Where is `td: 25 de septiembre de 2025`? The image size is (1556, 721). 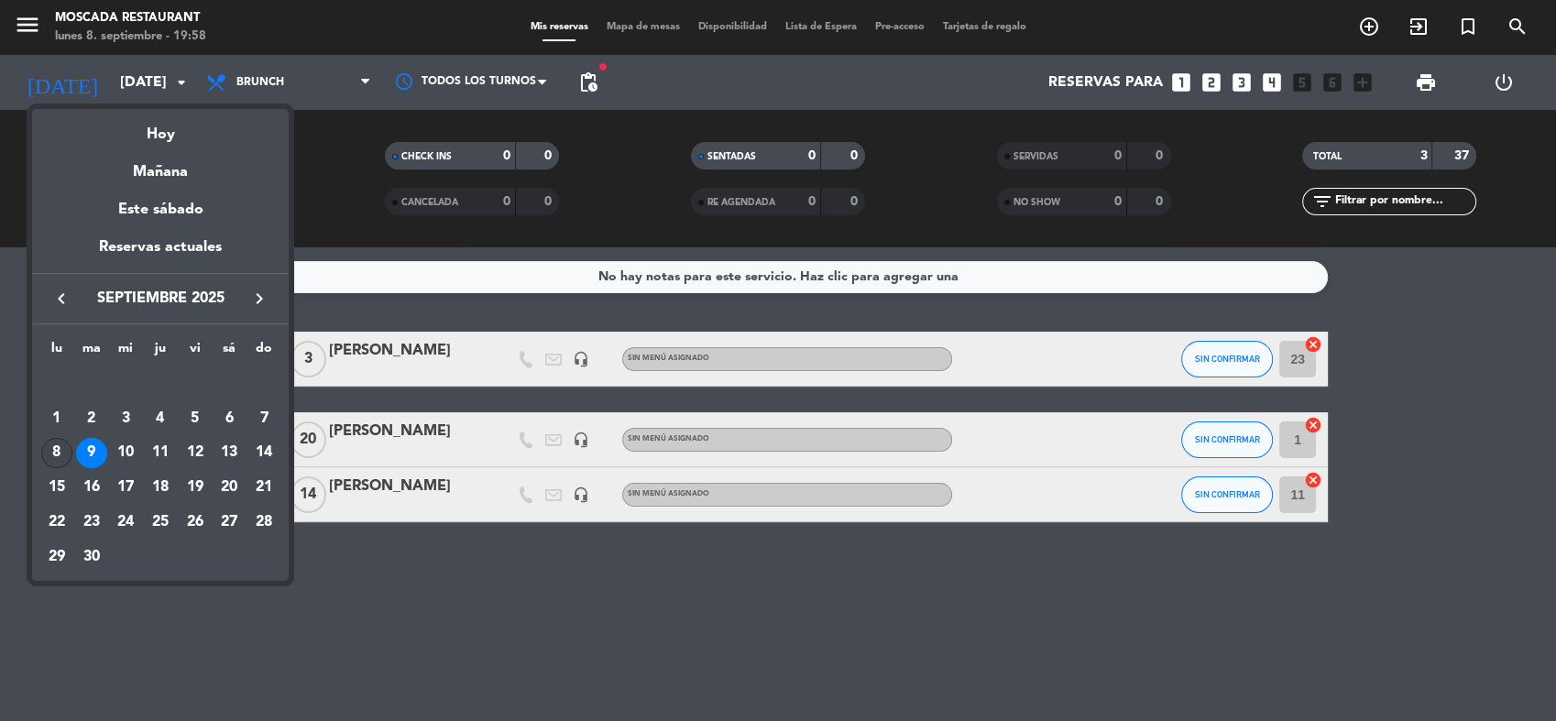 td: 25 de septiembre de 2025 is located at coordinates (160, 522).